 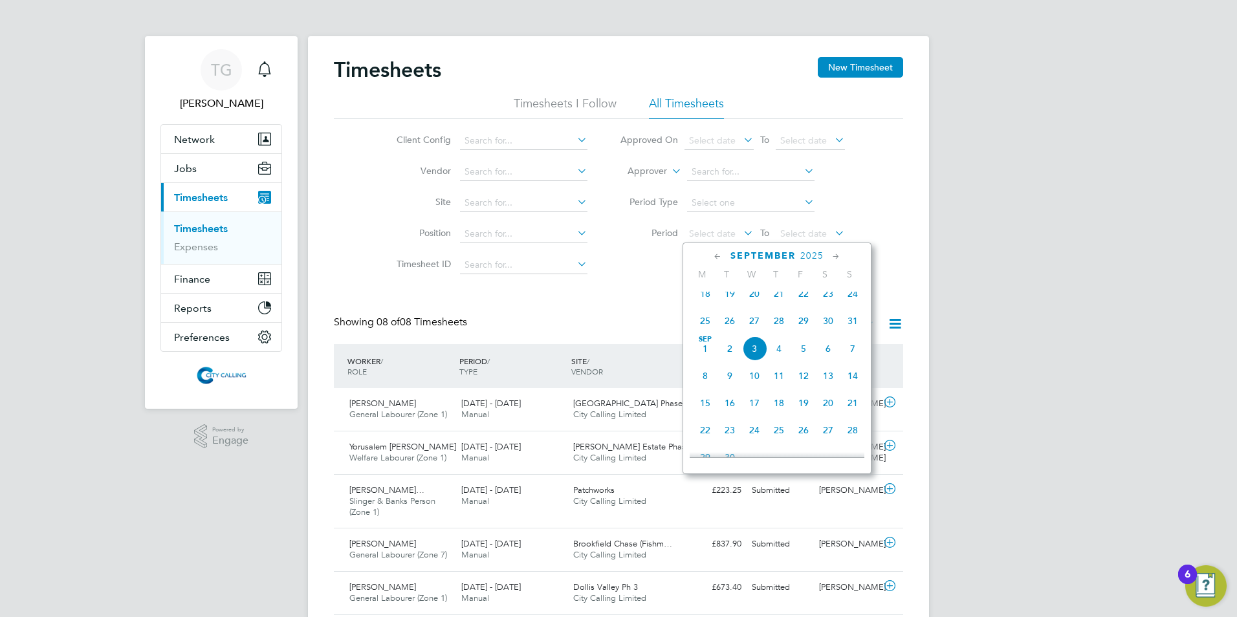 I want to click on h2: Timesheets, so click(x=387, y=70).